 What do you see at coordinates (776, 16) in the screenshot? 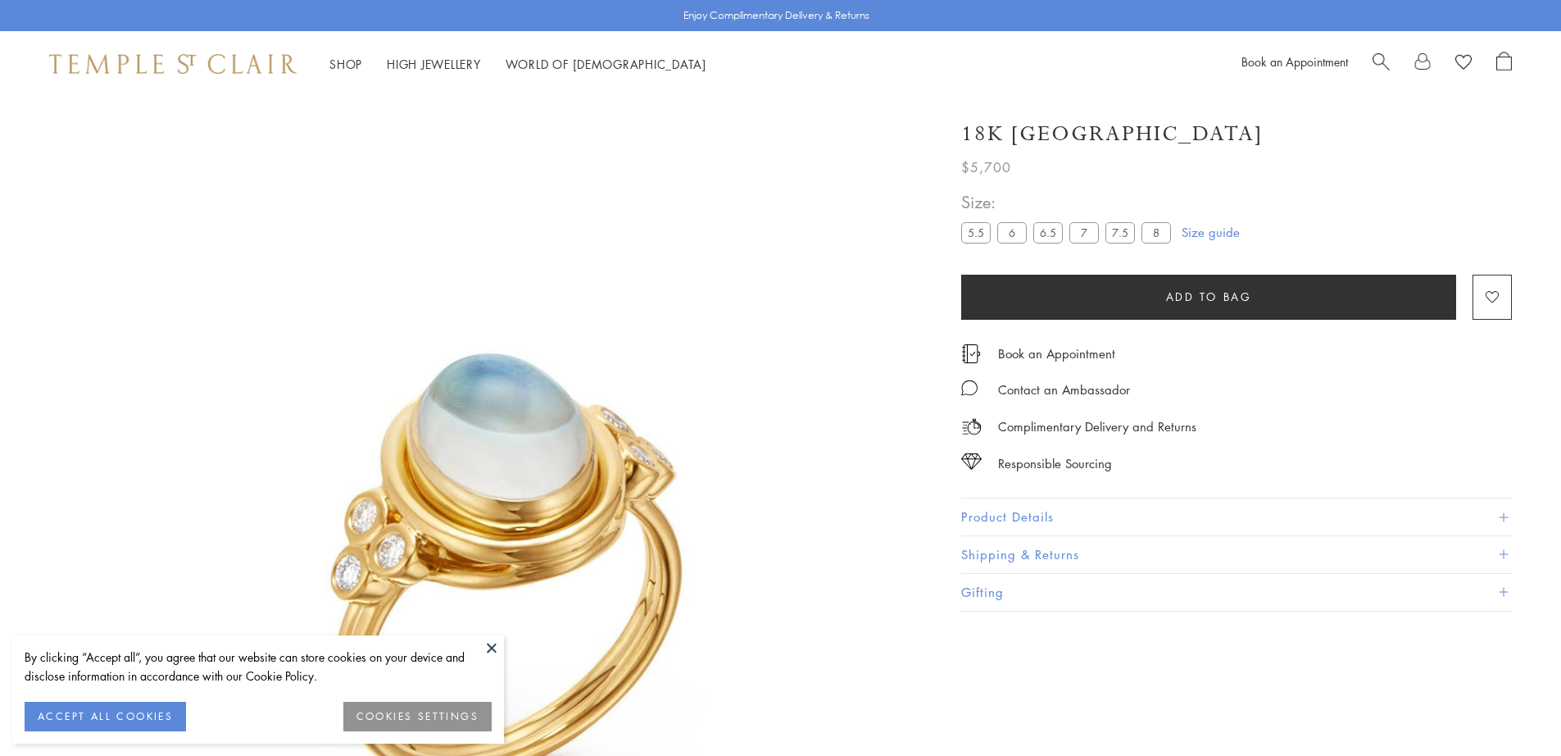
I see `p: Enjoy Complimentary Delivery & Returns` at bounding box center [776, 16].